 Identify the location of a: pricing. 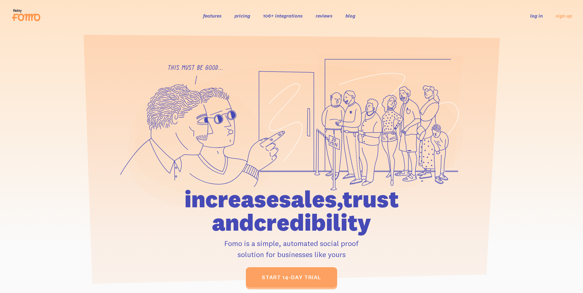
(242, 16).